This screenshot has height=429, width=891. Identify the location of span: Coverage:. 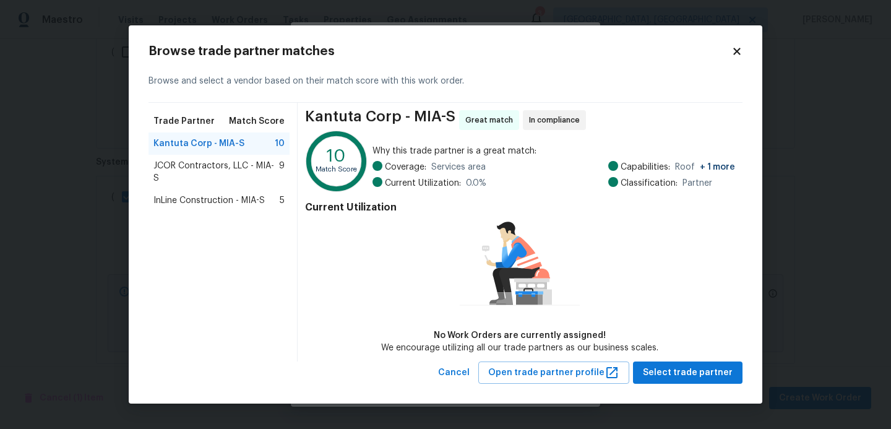
(405, 167).